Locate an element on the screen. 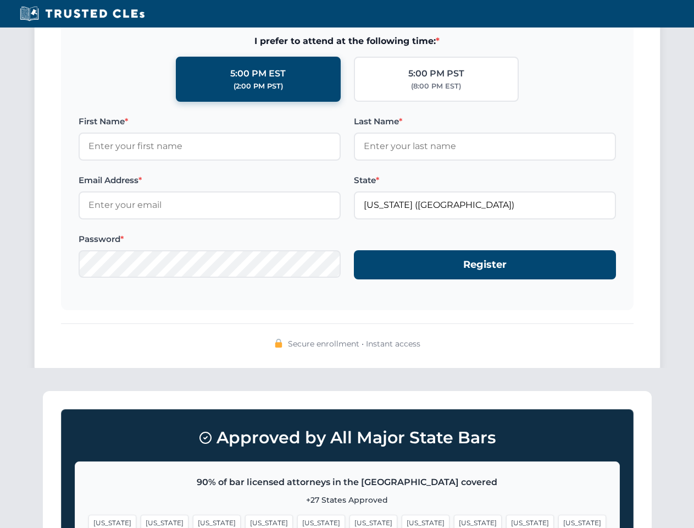 The image size is (694, 528). div: 5:00 PM EST is located at coordinates (258, 74).